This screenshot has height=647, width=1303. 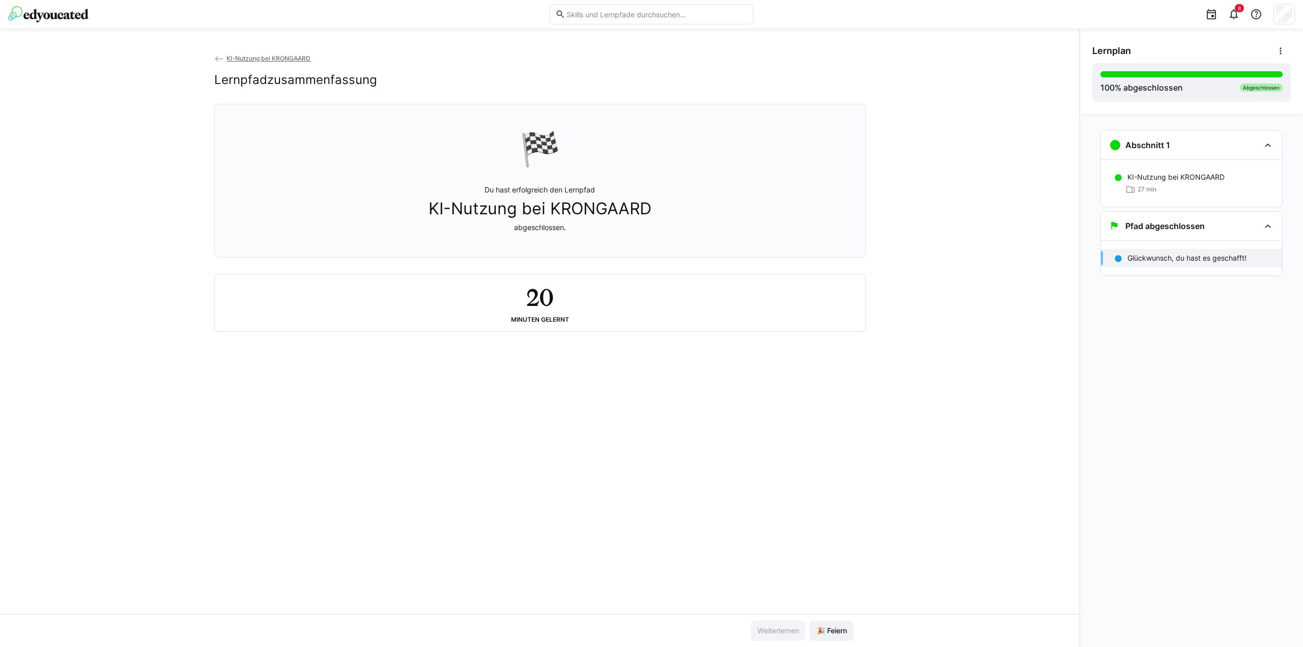 I want to click on span: 27 min, so click(x=1147, y=189).